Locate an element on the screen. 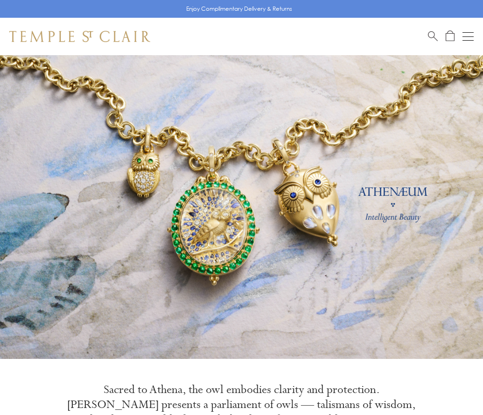  a: Search is located at coordinates (433, 36).